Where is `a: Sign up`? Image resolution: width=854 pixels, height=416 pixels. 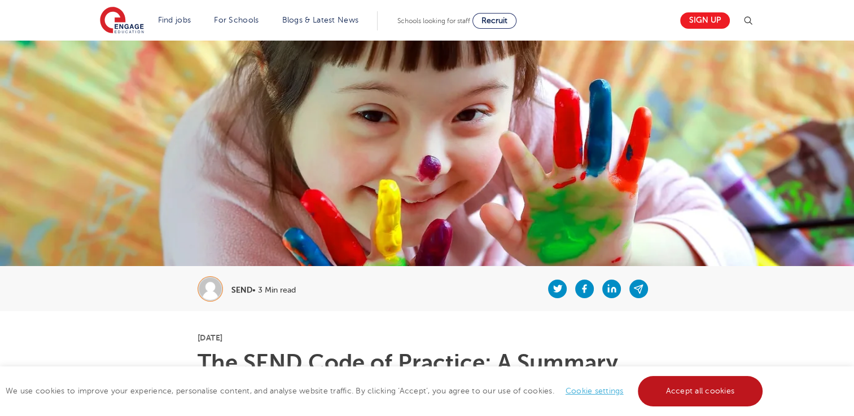
a: Sign up is located at coordinates (705, 20).